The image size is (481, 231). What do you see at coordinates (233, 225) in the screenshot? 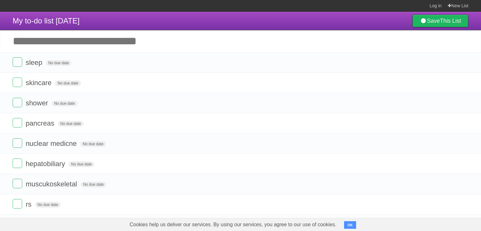
I see `span: Cookies help us deliver our services. By using our services, you agree to our use of cookies.` at bounding box center [233, 225].